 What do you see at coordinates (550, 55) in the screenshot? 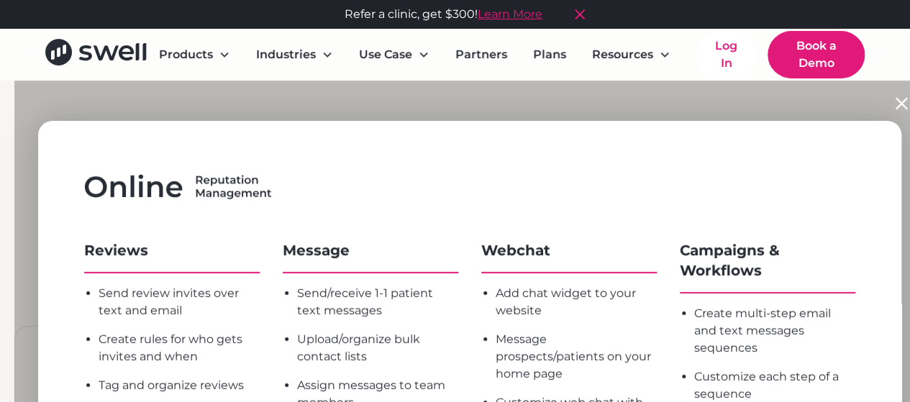
I see `a: Plans` at bounding box center [550, 55].